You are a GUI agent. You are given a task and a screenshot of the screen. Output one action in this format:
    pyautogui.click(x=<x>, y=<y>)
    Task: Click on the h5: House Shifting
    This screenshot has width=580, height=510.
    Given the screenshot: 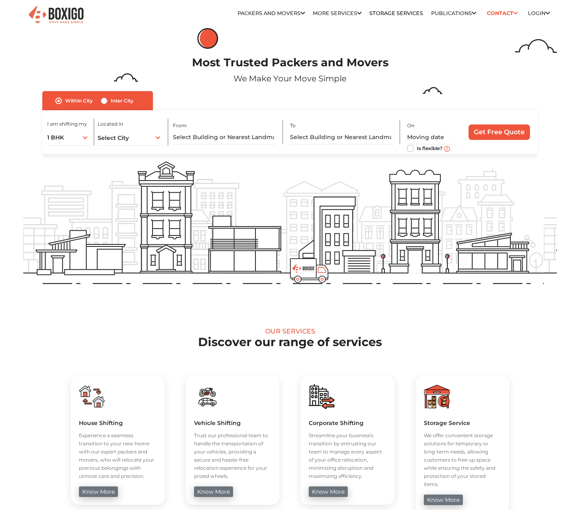 What is the action you would take?
    pyautogui.click(x=117, y=423)
    